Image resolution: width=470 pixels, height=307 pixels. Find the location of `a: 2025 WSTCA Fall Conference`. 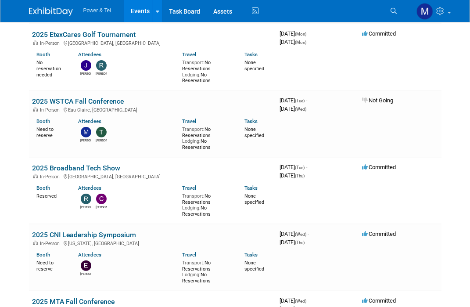

a: 2025 WSTCA Fall Conference is located at coordinates (78, 101).